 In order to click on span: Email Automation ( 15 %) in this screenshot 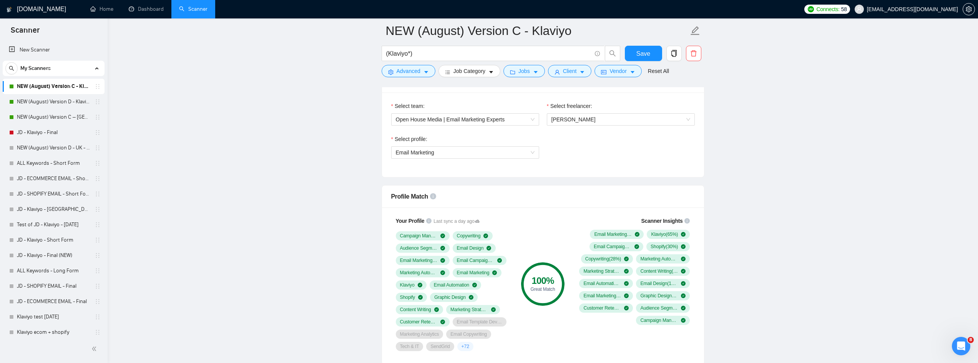, I will do `click(602, 284)`.